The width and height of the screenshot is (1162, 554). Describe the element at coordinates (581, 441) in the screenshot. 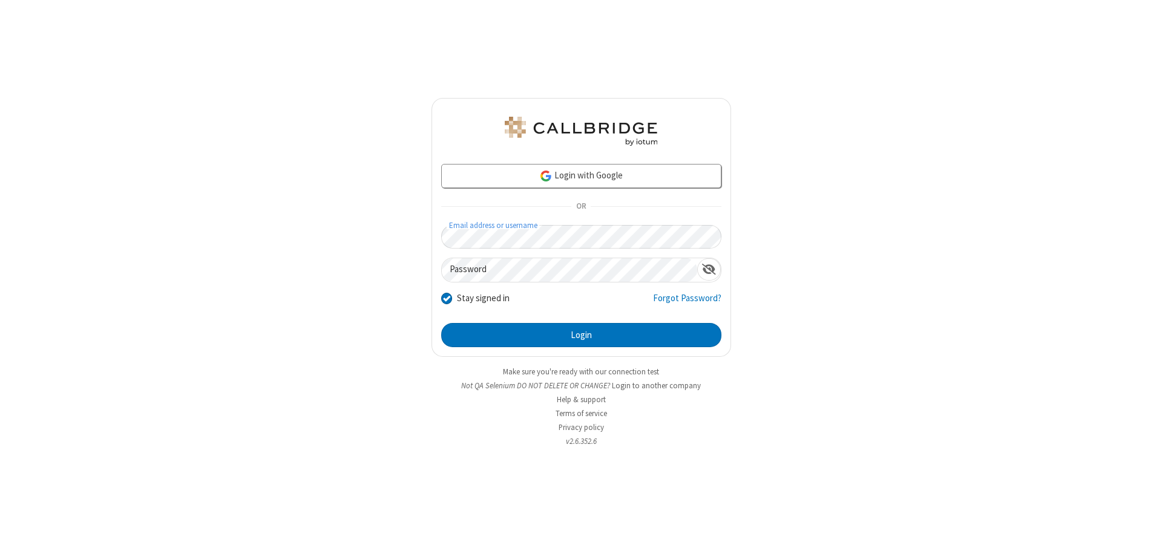

I see `li: v2.6.352.6` at that location.